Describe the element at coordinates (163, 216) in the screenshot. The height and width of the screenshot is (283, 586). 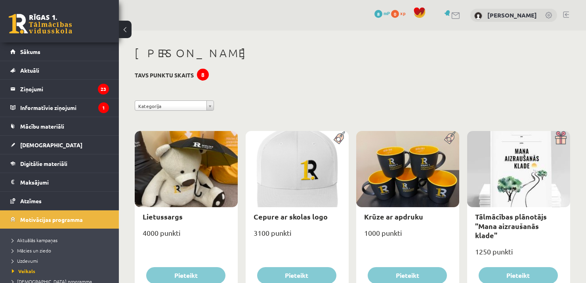
I see `a: Lietussargs` at that location.